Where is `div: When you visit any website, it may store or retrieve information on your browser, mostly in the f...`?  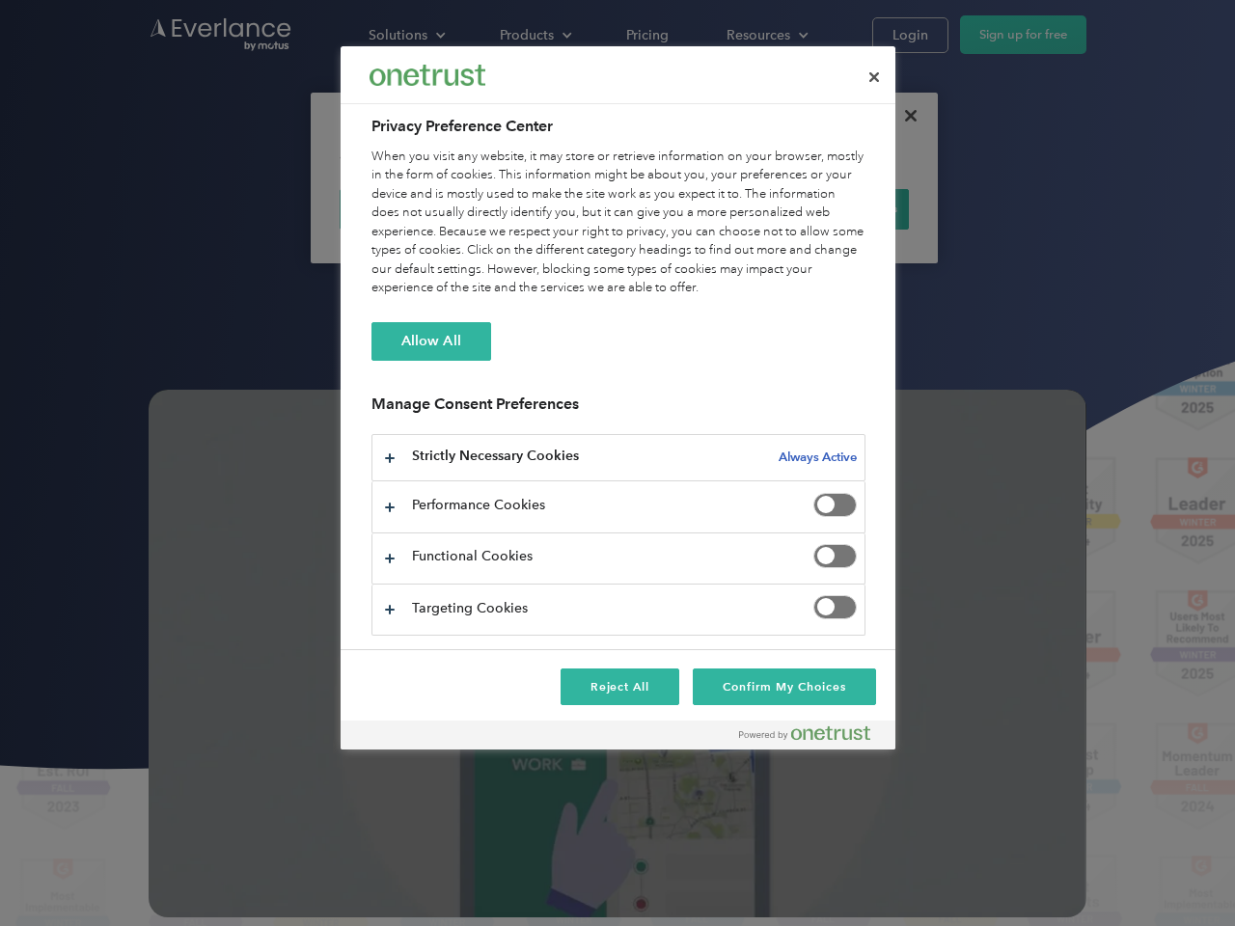 div: When you visit any website, it may store or retrieve information on your browser, mostly in the f... is located at coordinates (618, 223).